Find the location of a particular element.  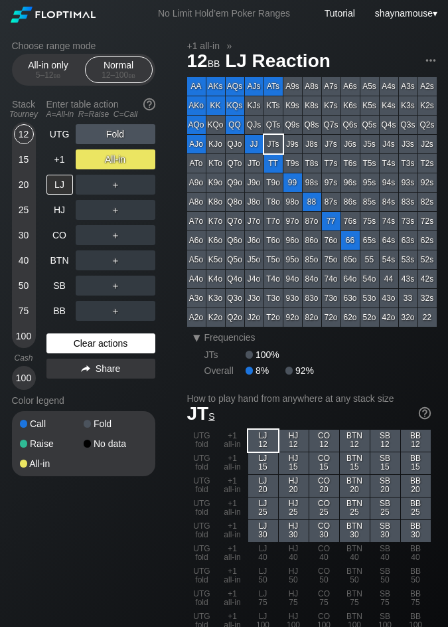

div: CO 30 is located at coordinates (324, 531).